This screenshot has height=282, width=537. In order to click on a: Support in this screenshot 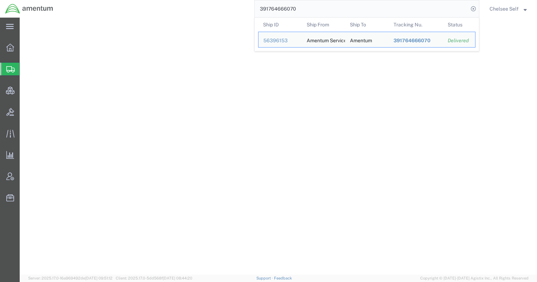, I will do `click(265, 278)`.